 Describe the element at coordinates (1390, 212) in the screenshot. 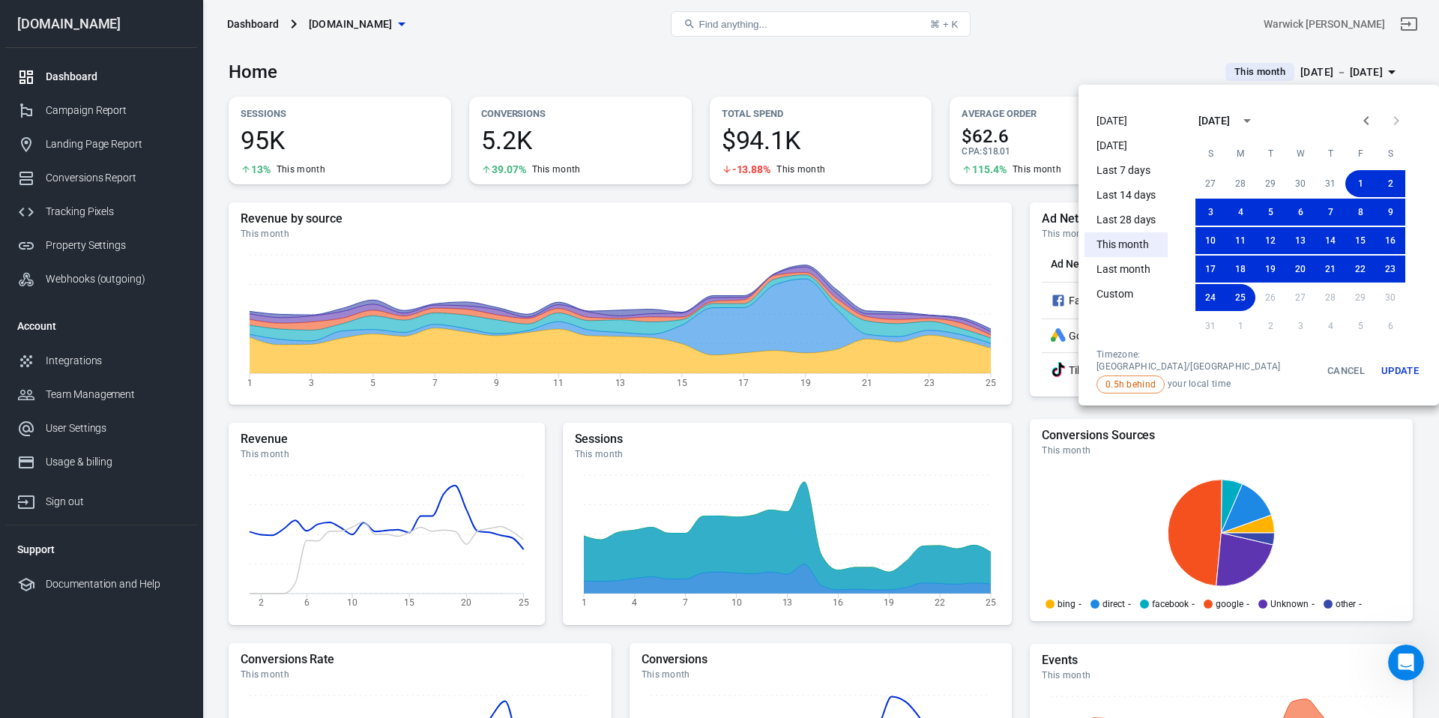

I see `button: 9` at that location.